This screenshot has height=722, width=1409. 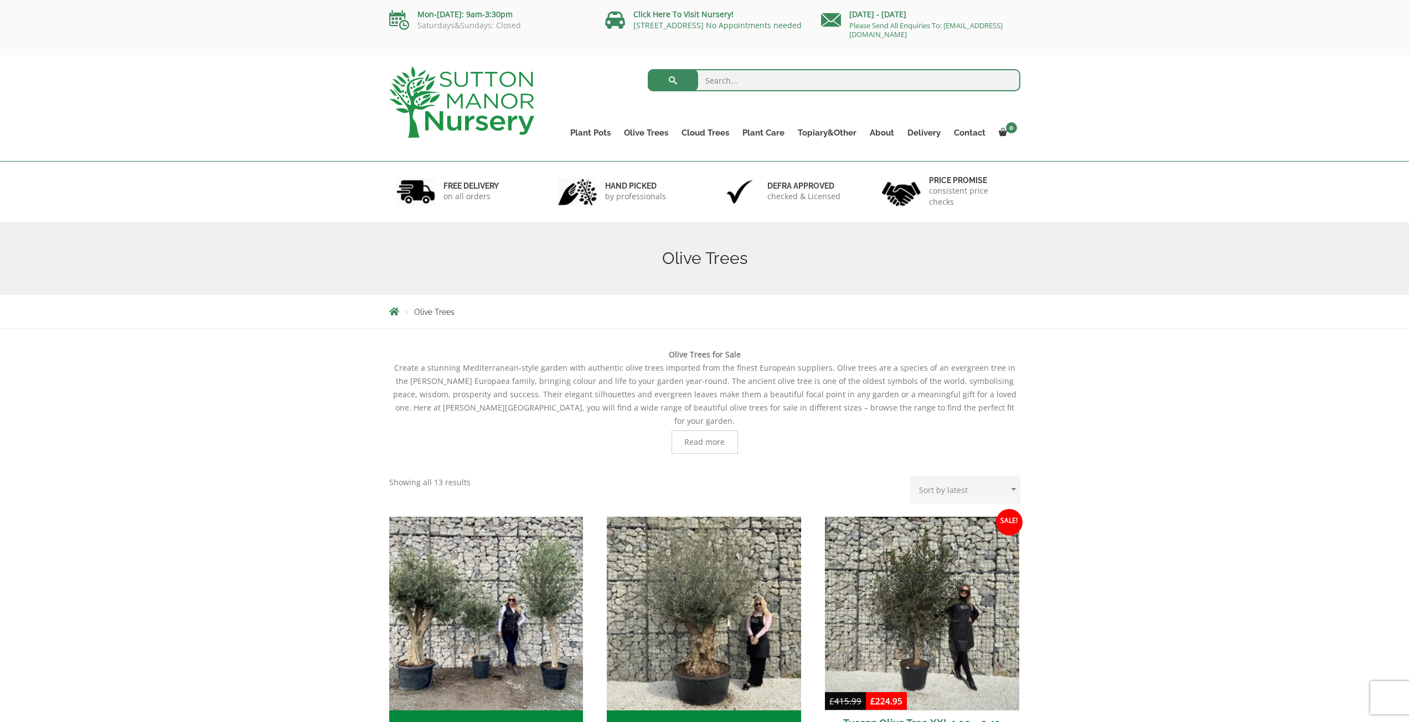 What do you see at coordinates (971, 197) in the screenshot?
I see `p: consistent price checks` at bounding box center [971, 197].